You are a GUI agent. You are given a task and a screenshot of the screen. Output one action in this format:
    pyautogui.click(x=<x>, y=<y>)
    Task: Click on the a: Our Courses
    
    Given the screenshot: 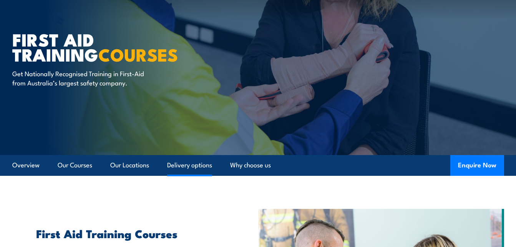 What is the action you would take?
    pyautogui.click(x=75, y=165)
    